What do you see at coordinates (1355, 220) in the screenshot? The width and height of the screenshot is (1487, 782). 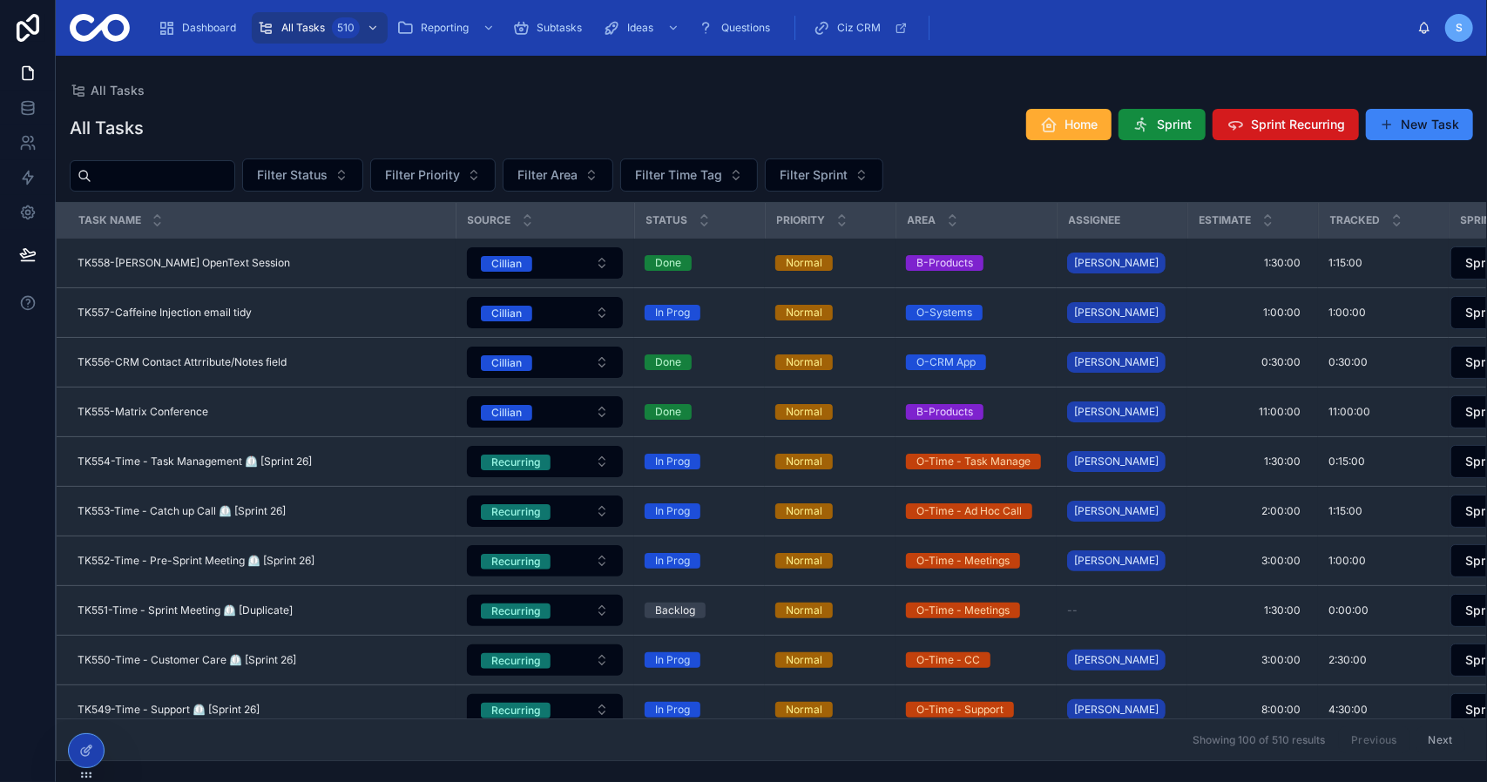 I see `span: Tracked` at bounding box center [1355, 220].